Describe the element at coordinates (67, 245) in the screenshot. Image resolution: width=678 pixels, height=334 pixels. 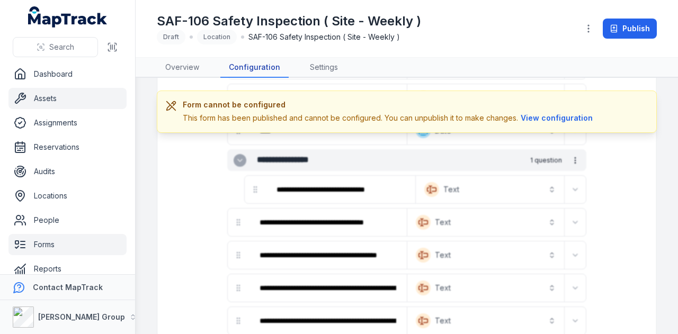
I see `a: Forms` at that location.